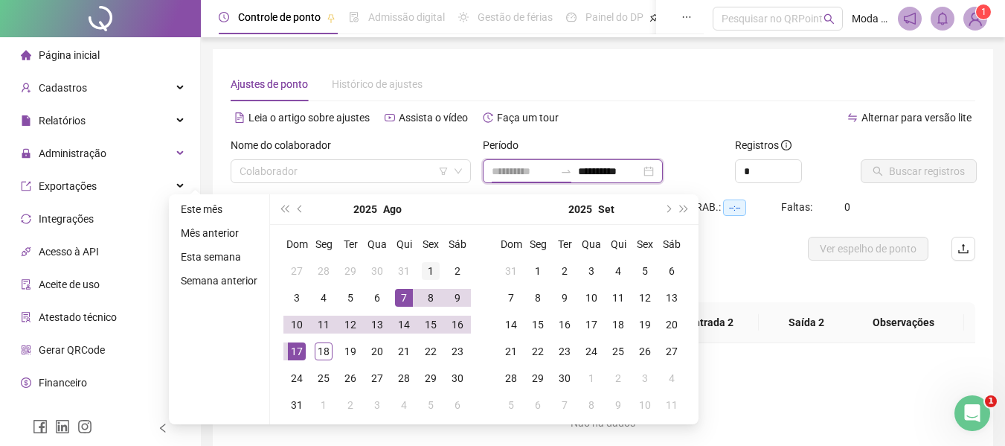 This screenshot has width=1005, height=446. Describe the element at coordinates (26, 88) in the screenshot. I see `span: user-add` at that location.